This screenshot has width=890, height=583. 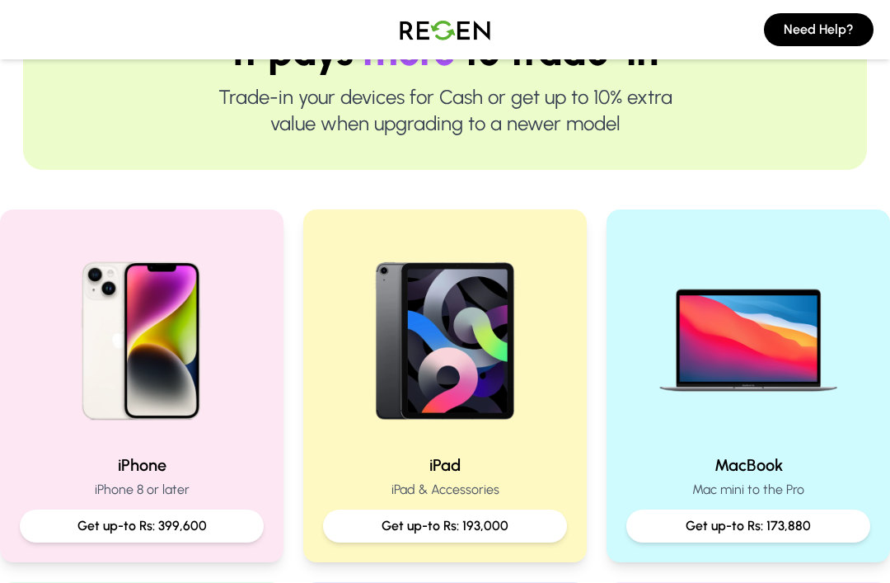 What do you see at coordinates (818, 30) in the screenshot?
I see `button: Need Help?` at bounding box center [818, 30].